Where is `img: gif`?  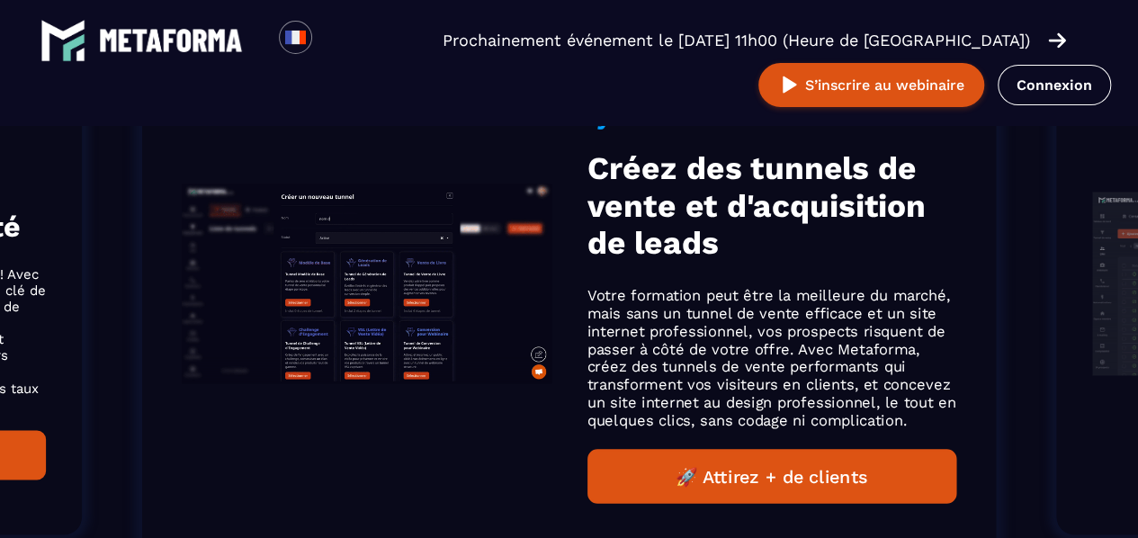
img: gif is located at coordinates (366, 283).